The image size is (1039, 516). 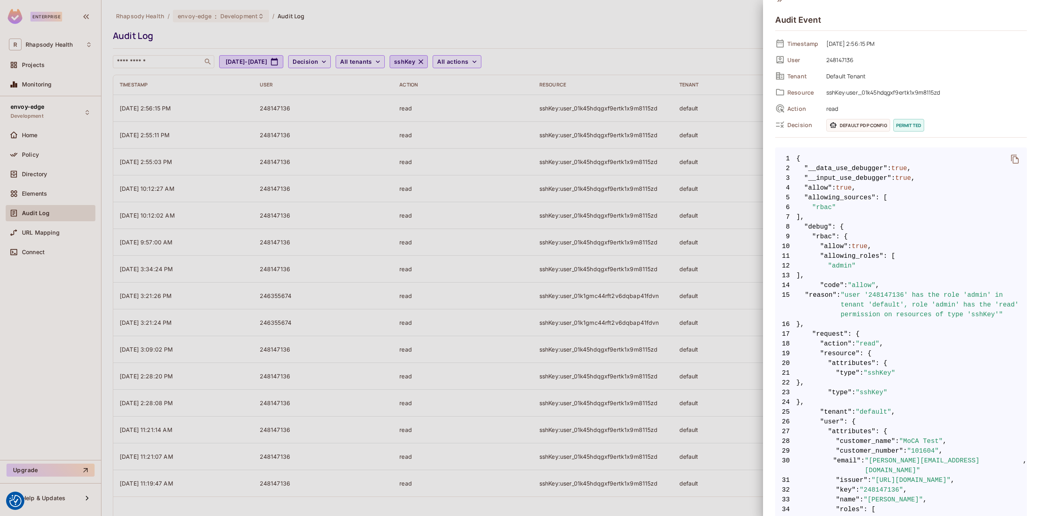 I want to click on span: "MoCA Test", so click(x=921, y=441).